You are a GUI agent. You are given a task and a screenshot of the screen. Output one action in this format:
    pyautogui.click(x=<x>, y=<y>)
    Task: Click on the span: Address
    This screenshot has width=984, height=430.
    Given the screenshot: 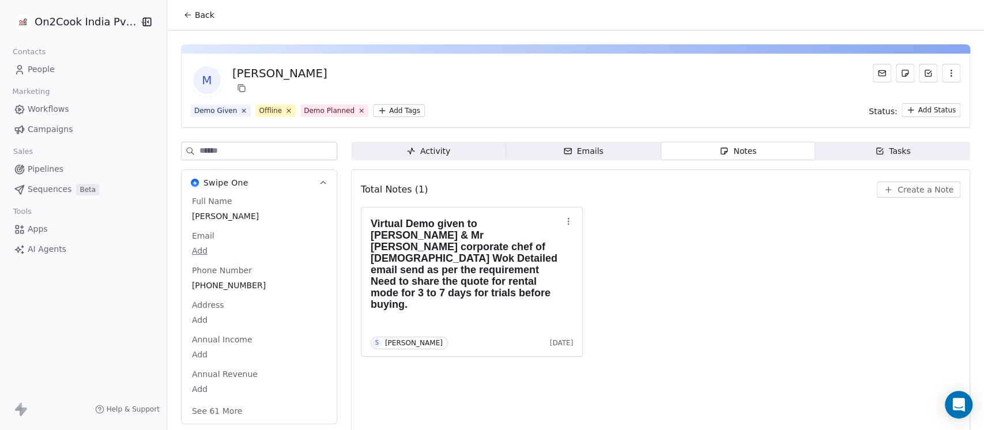 What is the action you would take?
    pyautogui.click(x=208, y=305)
    